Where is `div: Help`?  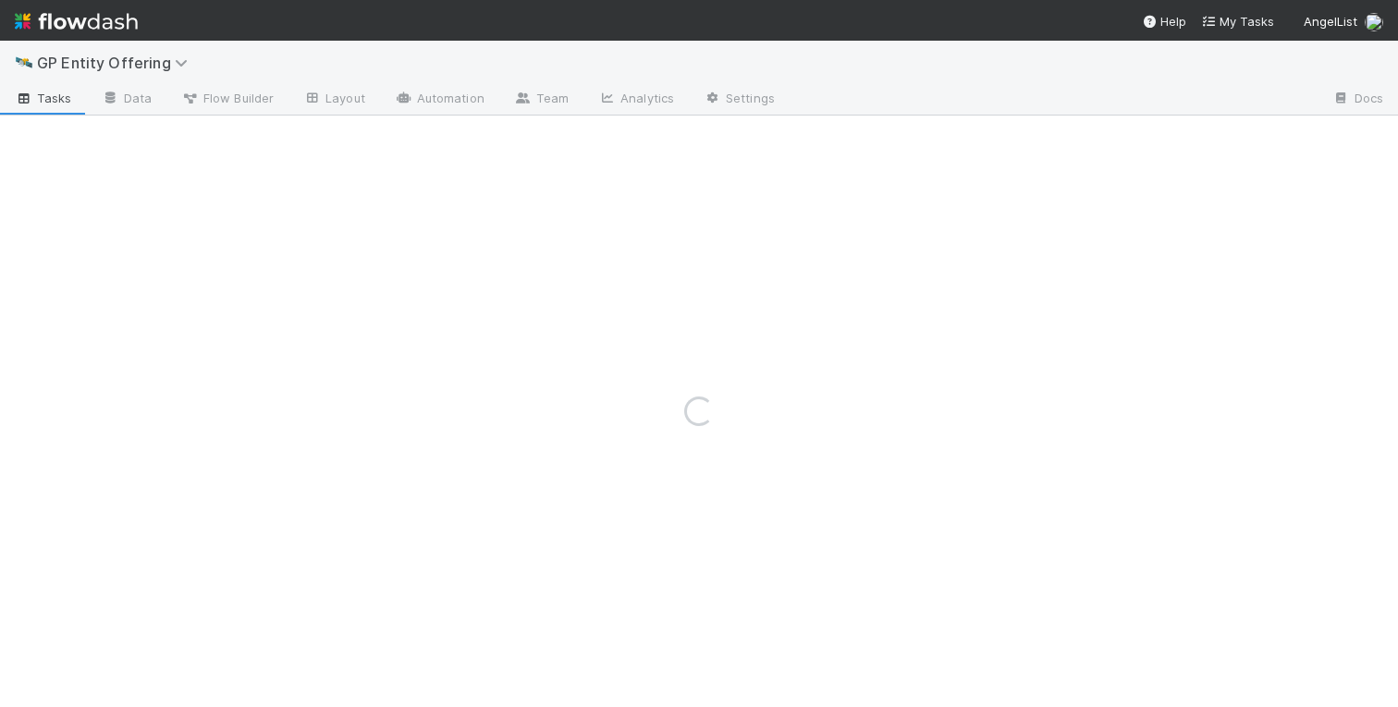 div: Help is located at coordinates (1164, 21).